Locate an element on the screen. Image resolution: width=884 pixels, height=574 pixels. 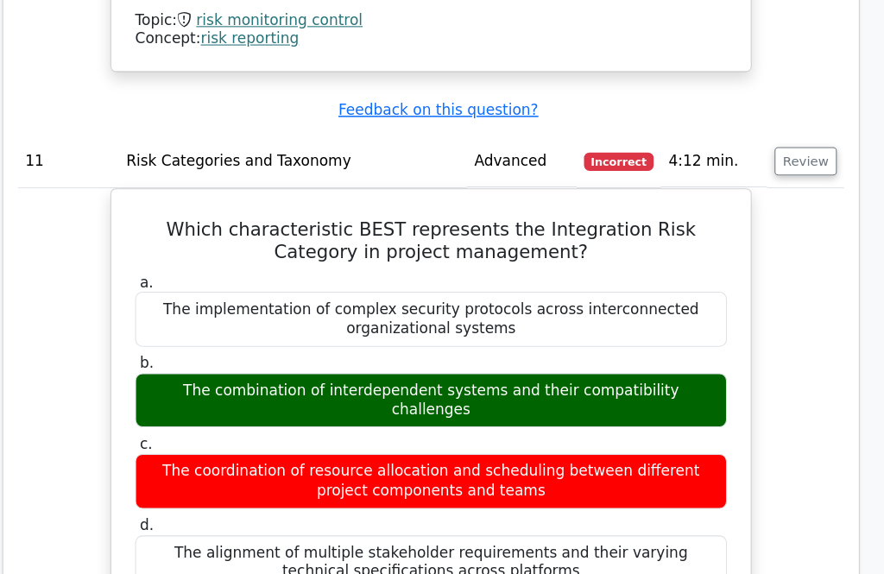
button: Review is located at coordinates (795, 152).